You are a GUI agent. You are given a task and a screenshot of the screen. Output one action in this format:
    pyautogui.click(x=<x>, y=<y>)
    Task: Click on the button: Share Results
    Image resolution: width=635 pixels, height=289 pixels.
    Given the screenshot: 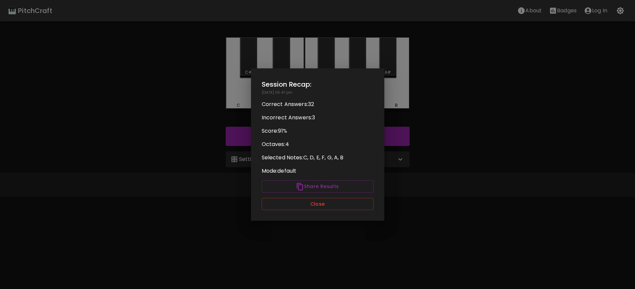 What is the action you would take?
    pyautogui.click(x=318, y=186)
    